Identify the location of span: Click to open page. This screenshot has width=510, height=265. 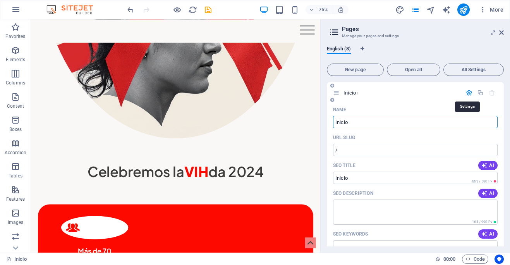
(351, 93).